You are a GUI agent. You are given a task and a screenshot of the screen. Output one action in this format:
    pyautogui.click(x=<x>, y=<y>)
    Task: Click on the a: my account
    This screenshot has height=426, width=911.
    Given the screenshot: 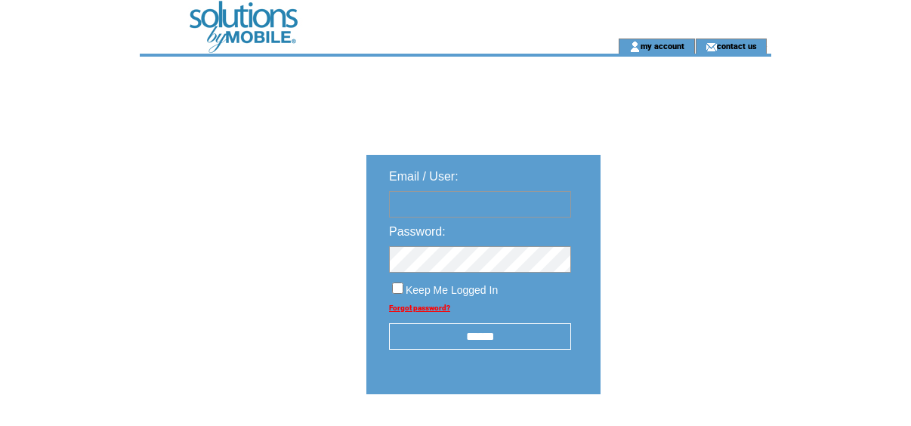 What is the action you would take?
    pyautogui.click(x=663, y=45)
    